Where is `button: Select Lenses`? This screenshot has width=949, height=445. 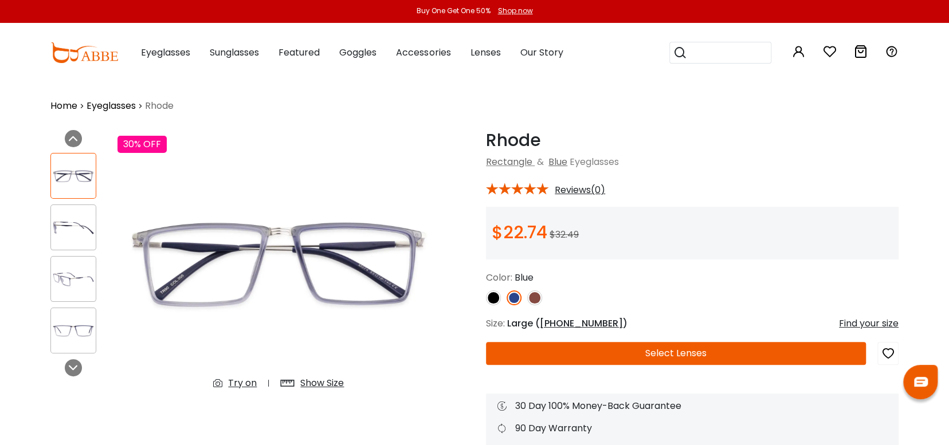 button: Select Lenses is located at coordinates (675, 353).